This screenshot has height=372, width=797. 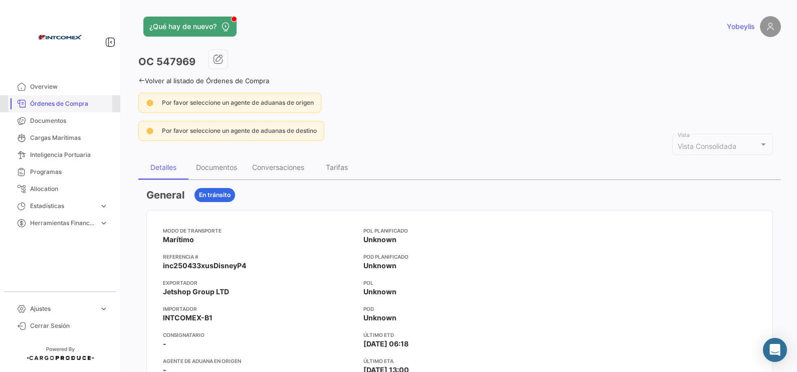 What do you see at coordinates (460, 283) in the screenshot?
I see `app-card-info-title: POL` at bounding box center [460, 283].